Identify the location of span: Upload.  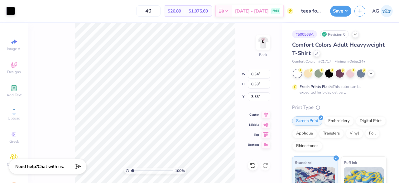
(14, 118).